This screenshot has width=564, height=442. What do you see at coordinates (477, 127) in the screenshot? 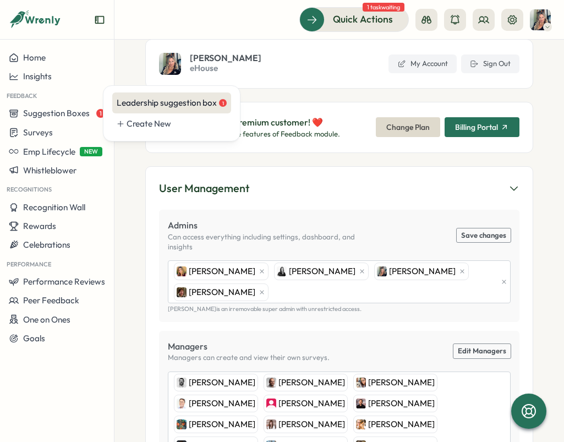
I see `span: Billing Portal` at bounding box center [477, 127].